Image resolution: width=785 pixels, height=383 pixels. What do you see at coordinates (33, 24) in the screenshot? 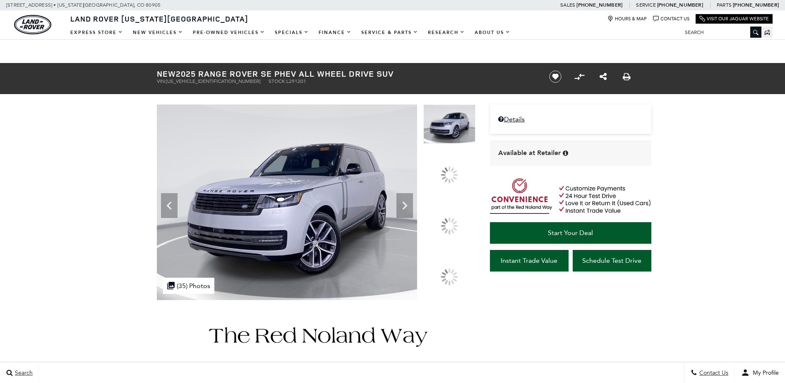
I see `a: land-rover` at bounding box center [33, 24].